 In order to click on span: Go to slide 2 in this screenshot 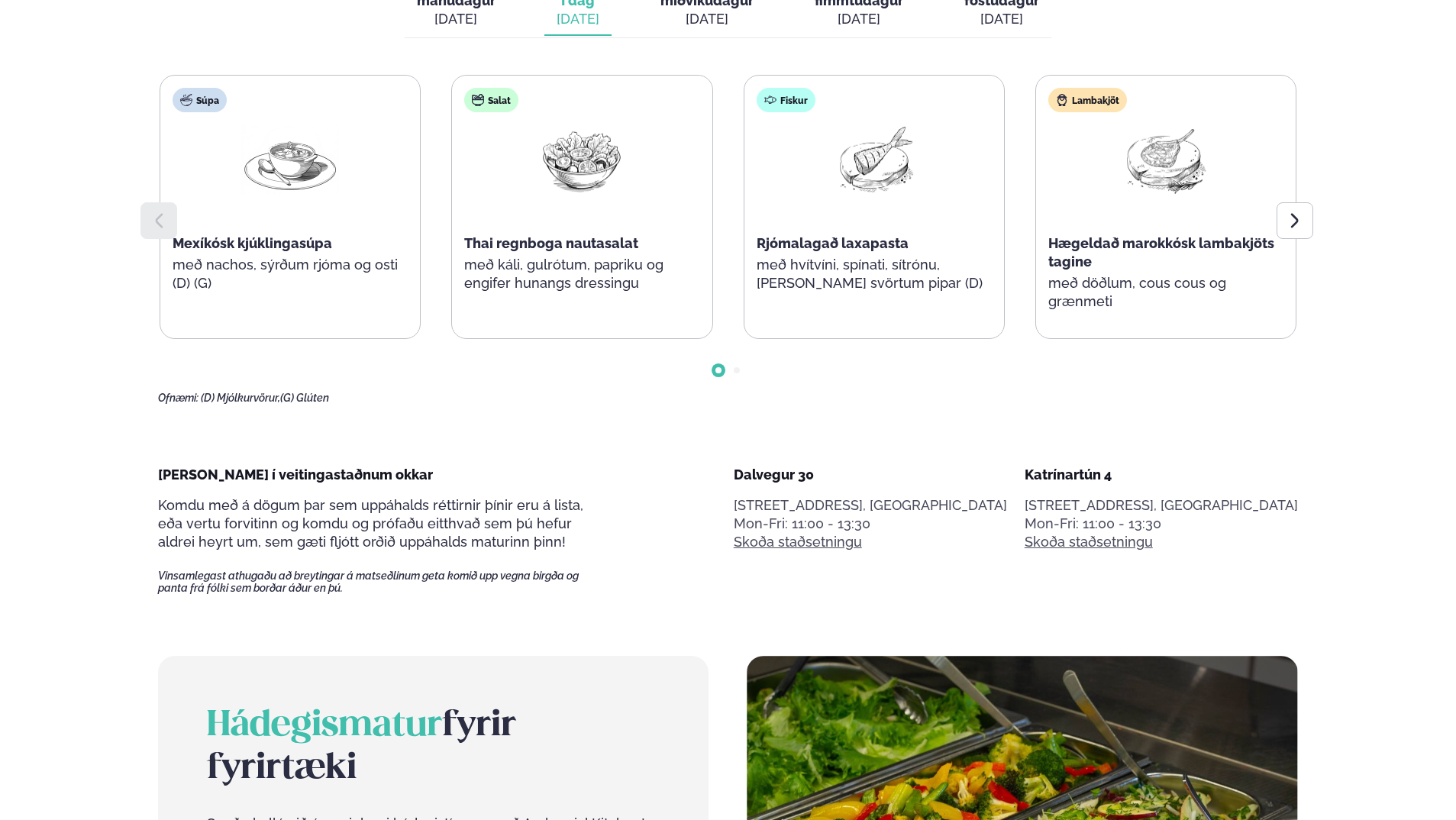, I will do `click(737, 370)`.